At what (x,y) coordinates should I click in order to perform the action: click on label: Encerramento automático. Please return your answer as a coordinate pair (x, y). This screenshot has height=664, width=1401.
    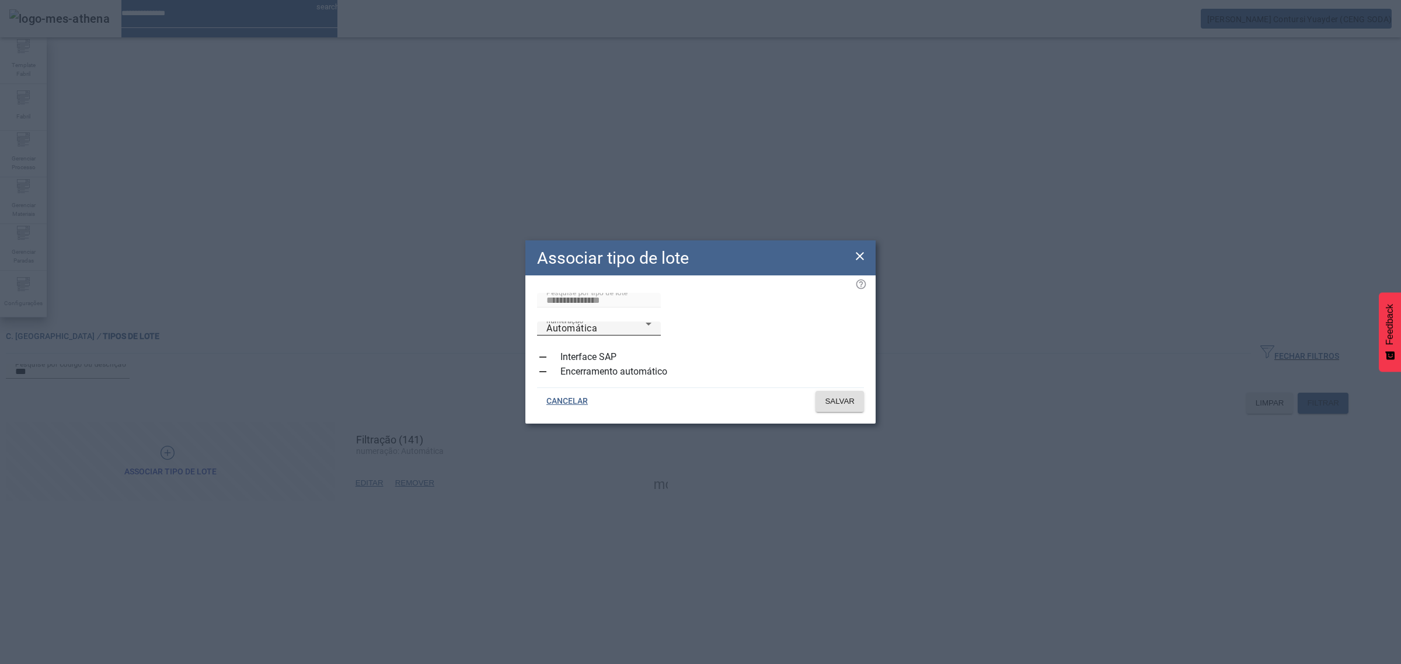
    Looking at the image, I should click on (612, 372).